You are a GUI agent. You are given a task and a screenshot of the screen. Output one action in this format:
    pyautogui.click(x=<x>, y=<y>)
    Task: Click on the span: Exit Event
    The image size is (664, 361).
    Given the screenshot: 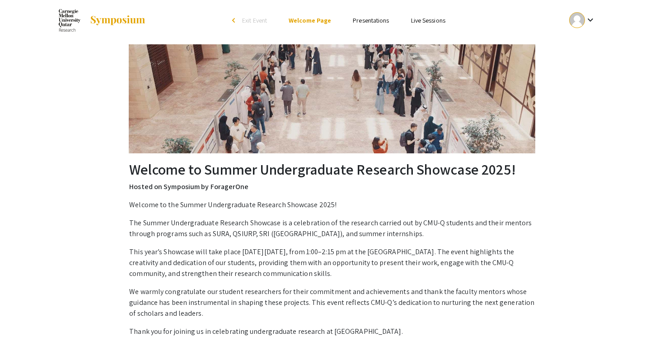 What is the action you would take?
    pyautogui.click(x=254, y=20)
    